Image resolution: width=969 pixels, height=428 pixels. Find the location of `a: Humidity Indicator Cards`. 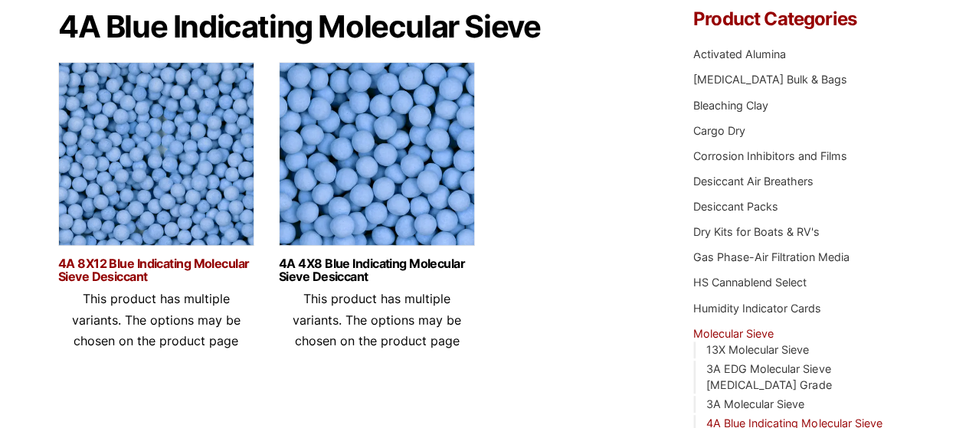

a: Humidity Indicator Cards is located at coordinates (757, 308).